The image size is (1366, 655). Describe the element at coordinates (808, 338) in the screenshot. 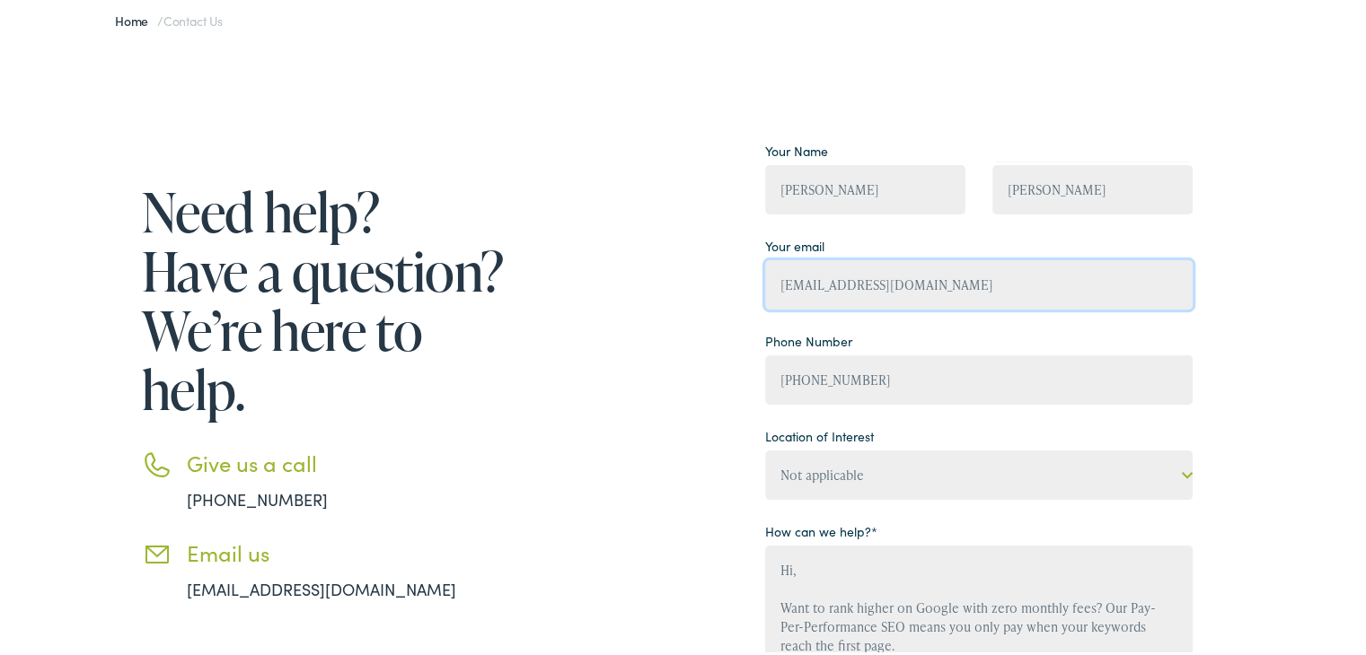

I see `label: Phone Number` at that location.